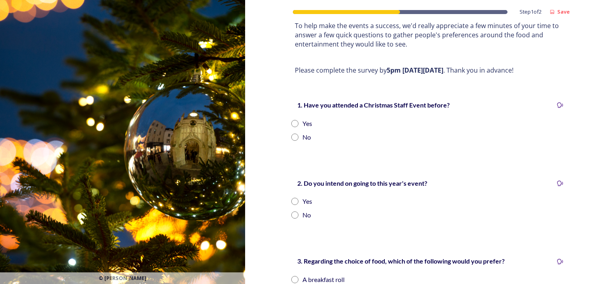 Image resolution: width=613 pixels, height=284 pixels. What do you see at coordinates (530, 12) in the screenshot?
I see `span: Step 1 of 2` at bounding box center [530, 12].